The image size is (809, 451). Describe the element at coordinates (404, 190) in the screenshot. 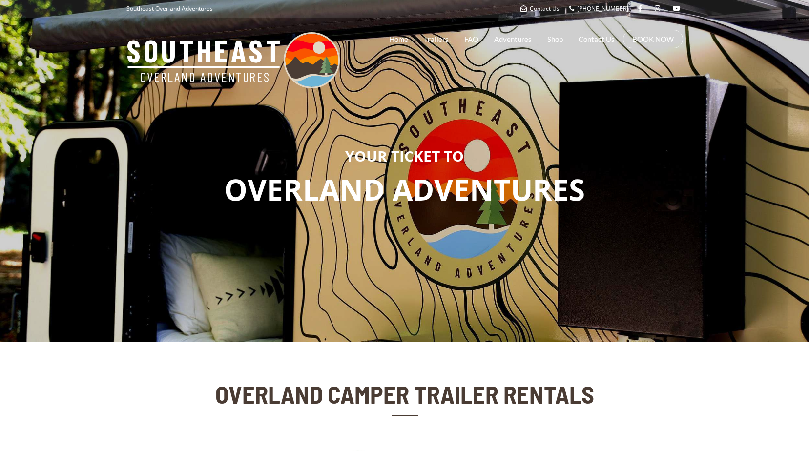

I see `p: OVERLAND ADVENTURES` at that location.